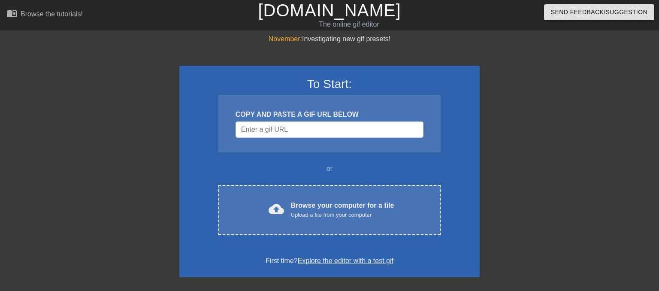  I want to click on input: Username, so click(329, 129).